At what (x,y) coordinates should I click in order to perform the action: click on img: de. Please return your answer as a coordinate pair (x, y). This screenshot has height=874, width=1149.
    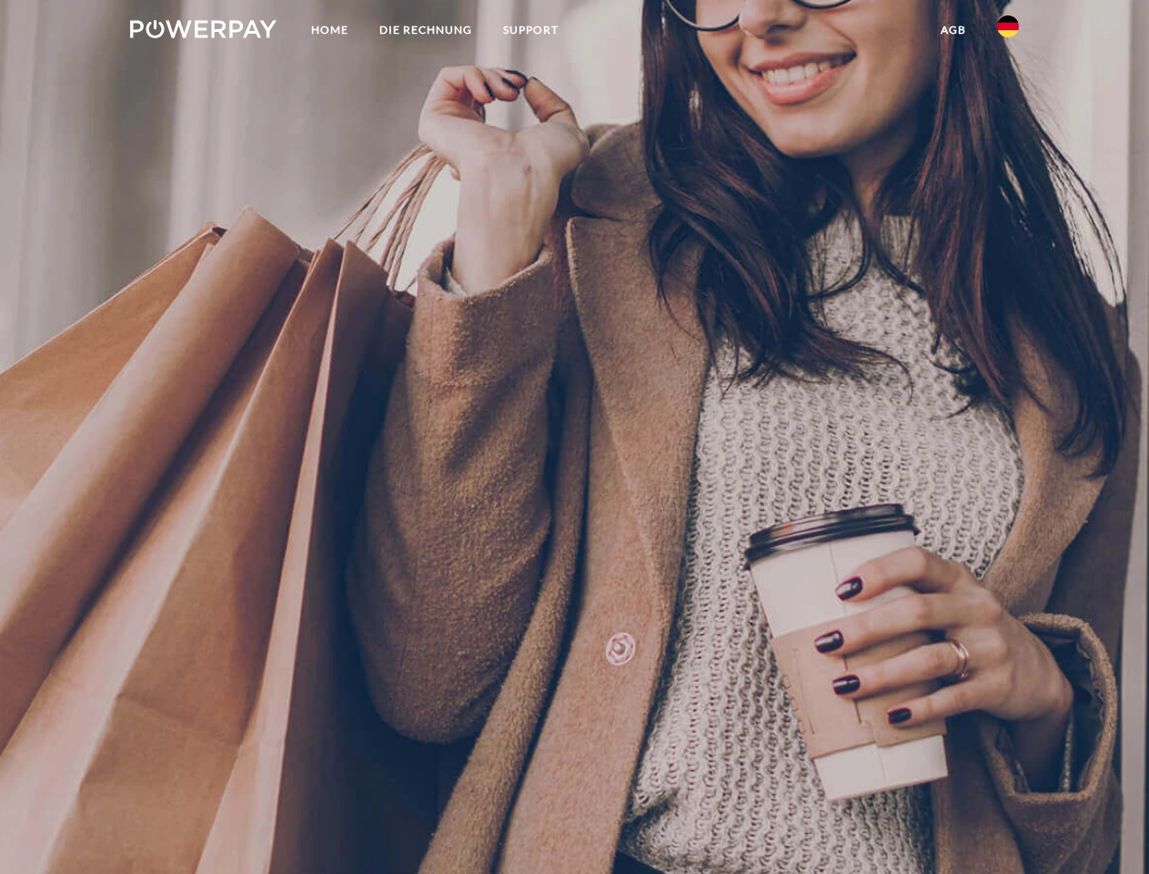
    Looking at the image, I should click on (1008, 26).